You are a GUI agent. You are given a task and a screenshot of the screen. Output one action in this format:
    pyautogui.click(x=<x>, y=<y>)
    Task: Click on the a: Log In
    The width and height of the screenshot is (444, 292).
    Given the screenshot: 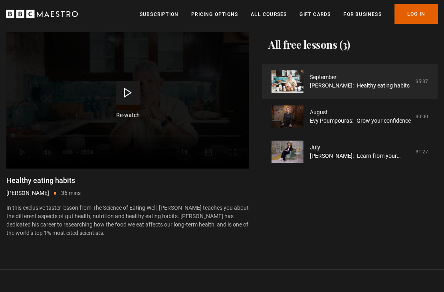 What is the action you would take?
    pyautogui.click(x=416, y=14)
    